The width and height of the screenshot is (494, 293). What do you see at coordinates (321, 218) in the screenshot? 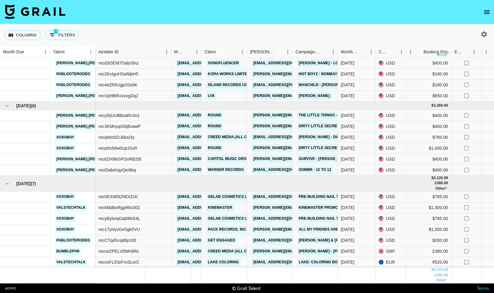
I see `a: Pre-Building Nail Tips` at bounding box center [321, 218].